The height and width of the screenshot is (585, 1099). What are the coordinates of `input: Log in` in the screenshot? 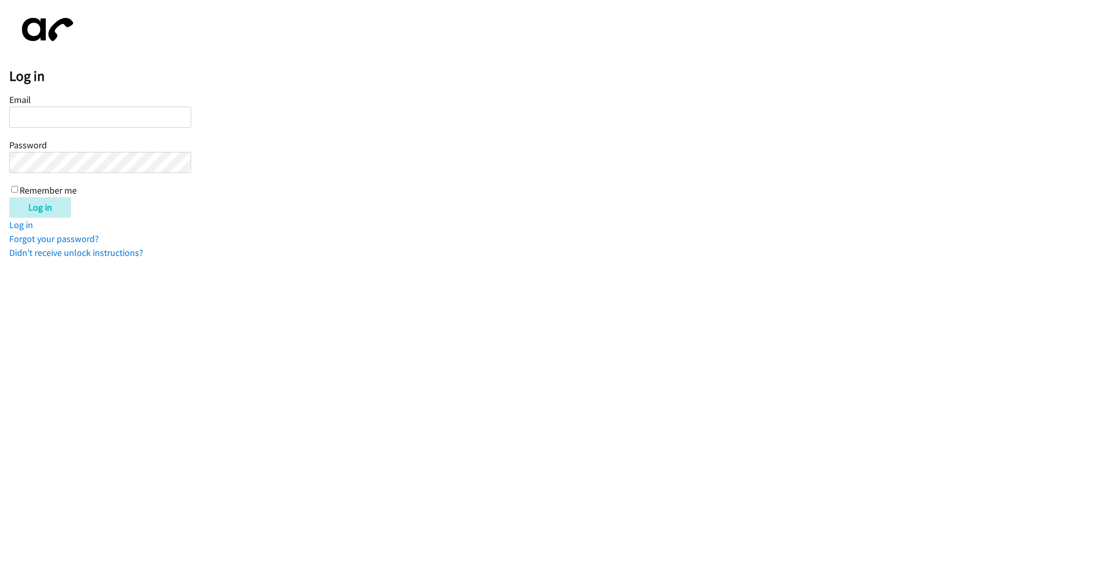 It's located at (40, 208).